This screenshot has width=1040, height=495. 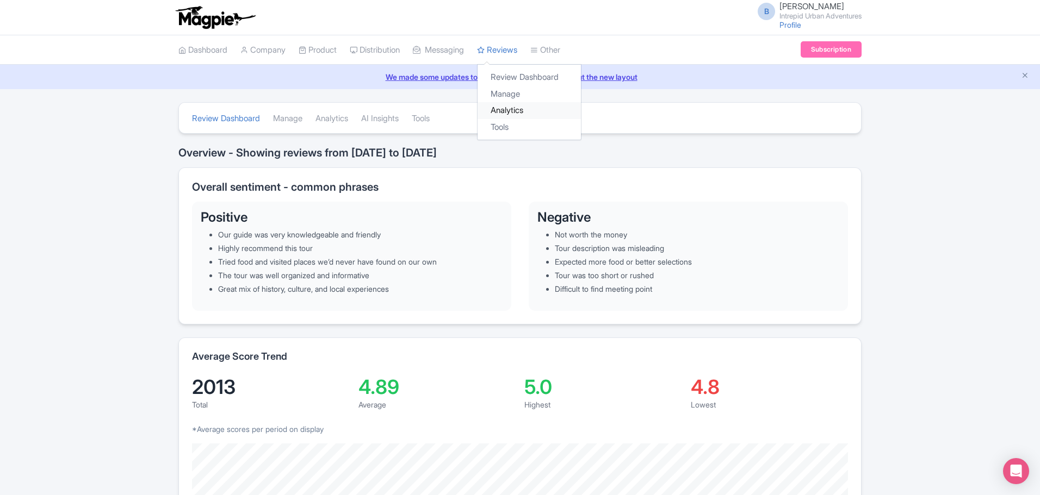 What do you see at coordinates (360, 248) in the screenshot?
I see `li: Highly recommend this tour` at bounding box center [360, 248].